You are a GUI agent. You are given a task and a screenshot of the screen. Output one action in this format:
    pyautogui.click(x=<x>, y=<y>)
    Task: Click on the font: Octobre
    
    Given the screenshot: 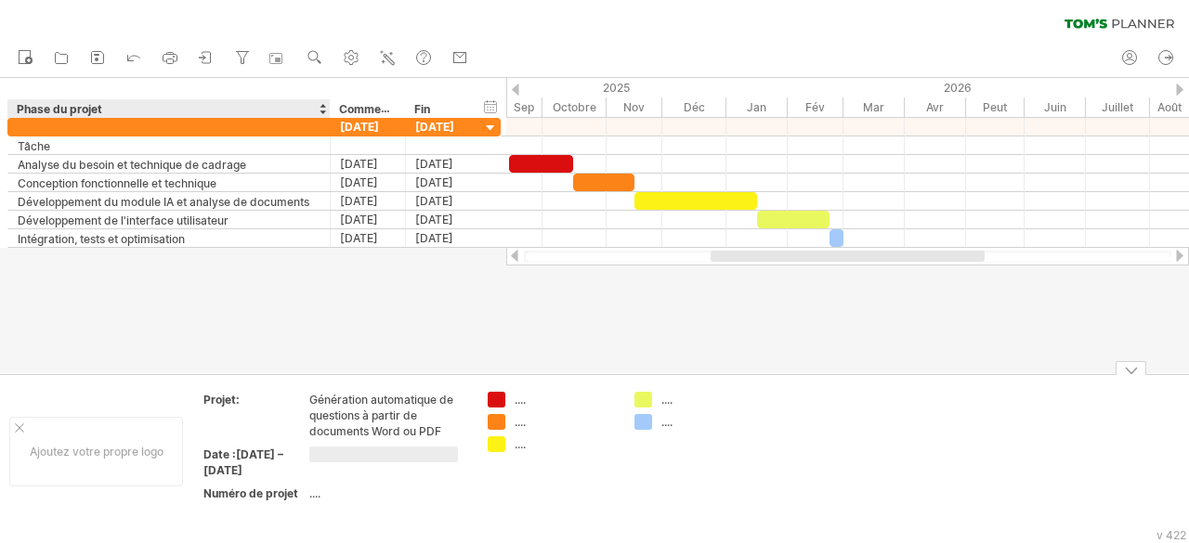 What is the action you would take?
    pyautogui.click(x=574, y=107)
    